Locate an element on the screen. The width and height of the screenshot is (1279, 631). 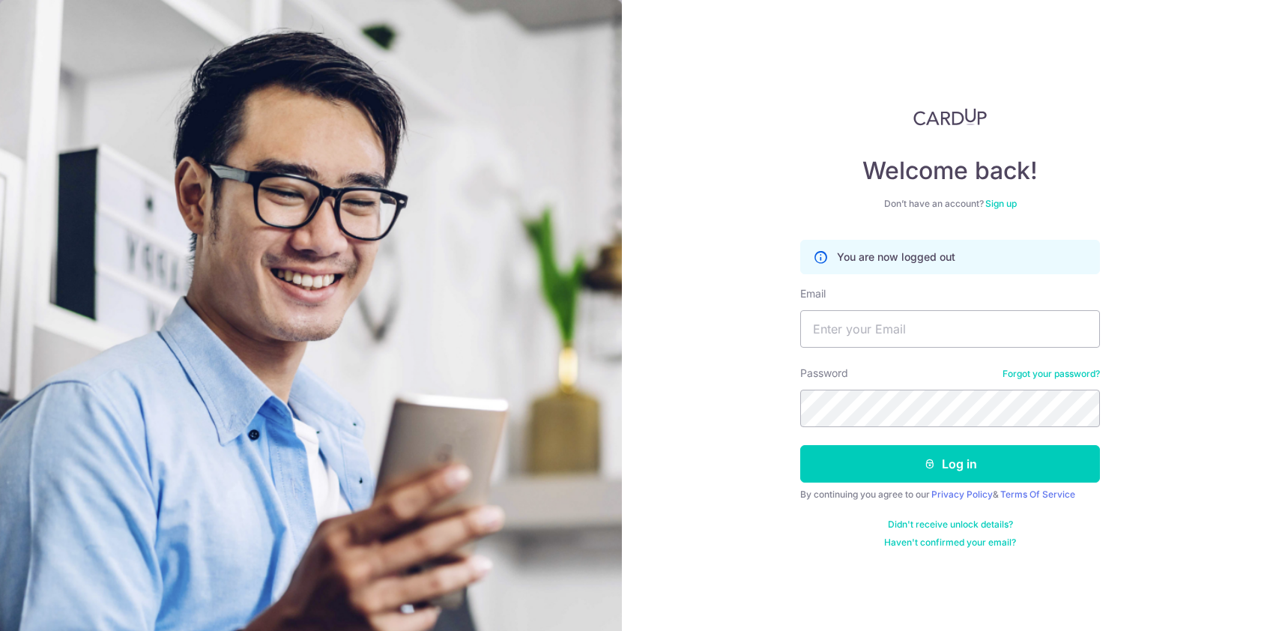
a: Didn't receive unlock details? is located at coordinates (950, 525).